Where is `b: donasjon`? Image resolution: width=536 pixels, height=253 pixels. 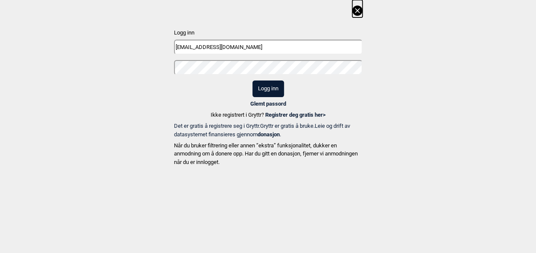 b: donasjon is located at coordinates (268, 134).